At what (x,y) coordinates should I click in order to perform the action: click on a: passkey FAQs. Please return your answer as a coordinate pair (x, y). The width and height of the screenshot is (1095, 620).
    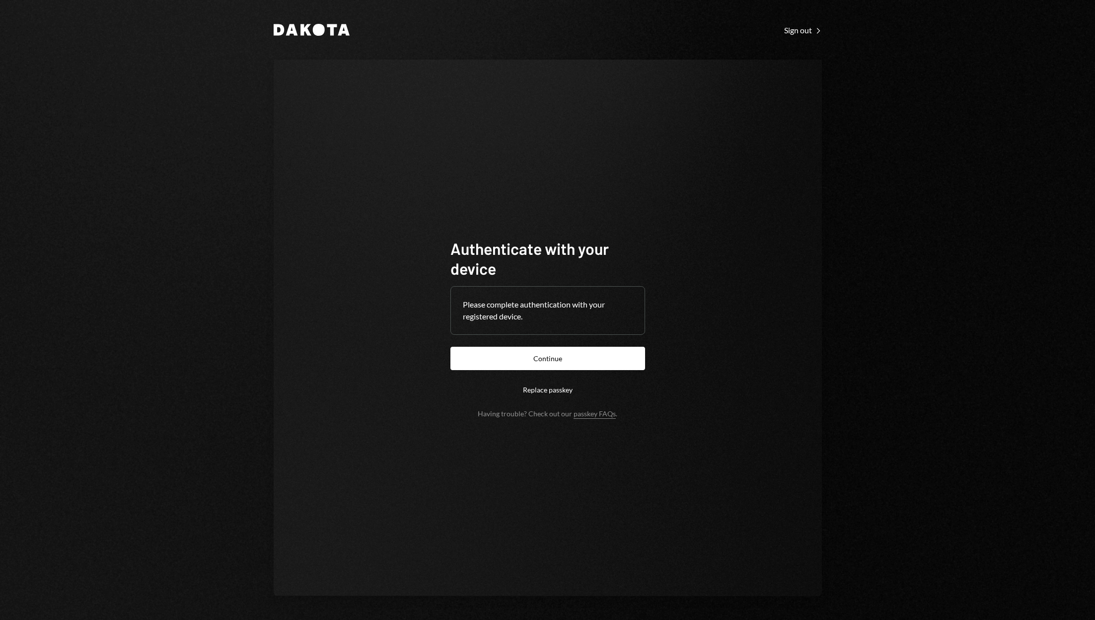
    Looking at the image, I should click on (594, 414).